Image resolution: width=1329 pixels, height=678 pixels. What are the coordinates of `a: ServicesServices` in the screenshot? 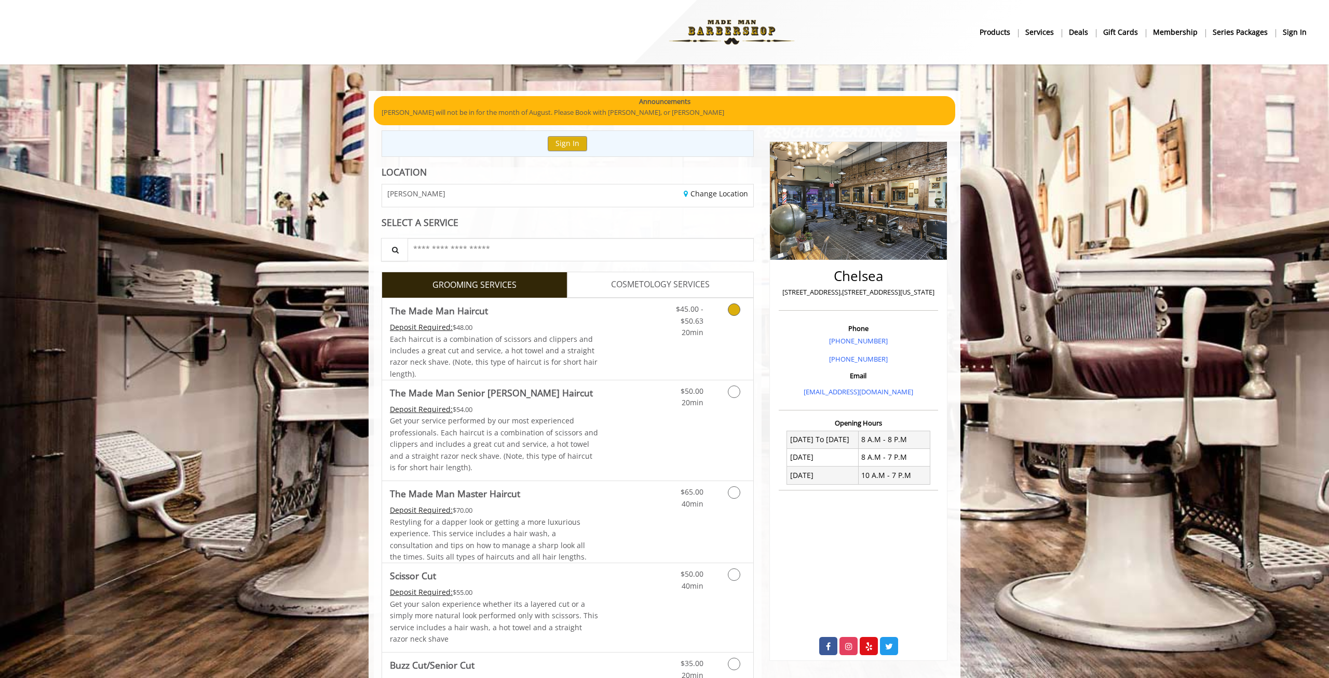 It's located at (1040, 32).